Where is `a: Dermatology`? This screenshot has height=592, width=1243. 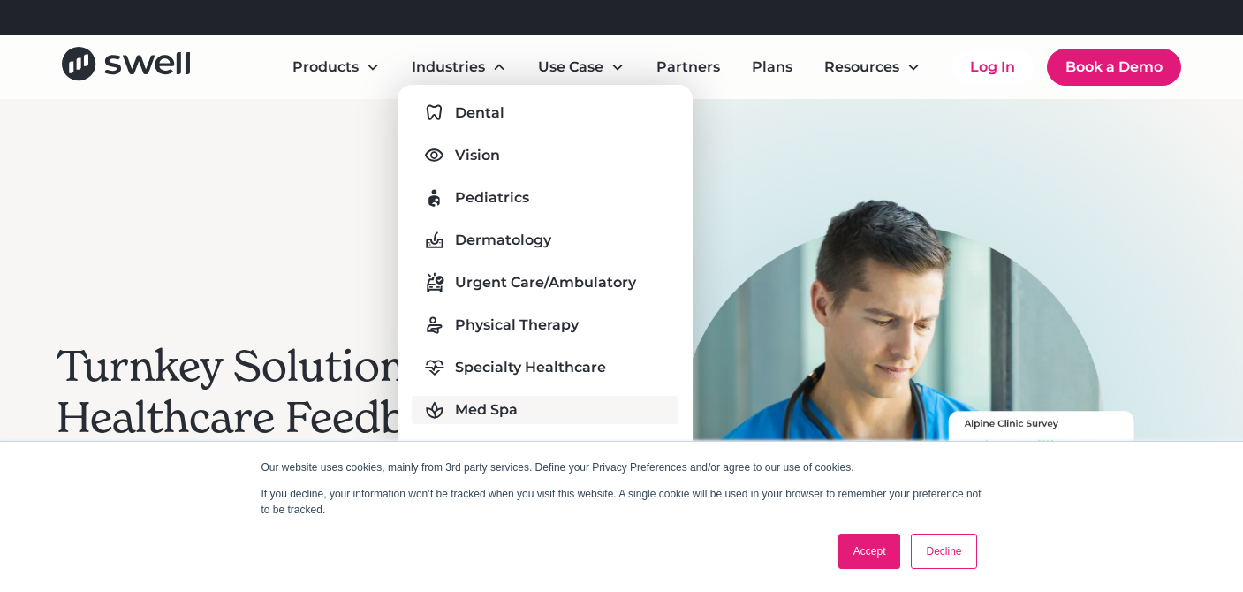 a: Dermatology is located at coordinates (545, 240).